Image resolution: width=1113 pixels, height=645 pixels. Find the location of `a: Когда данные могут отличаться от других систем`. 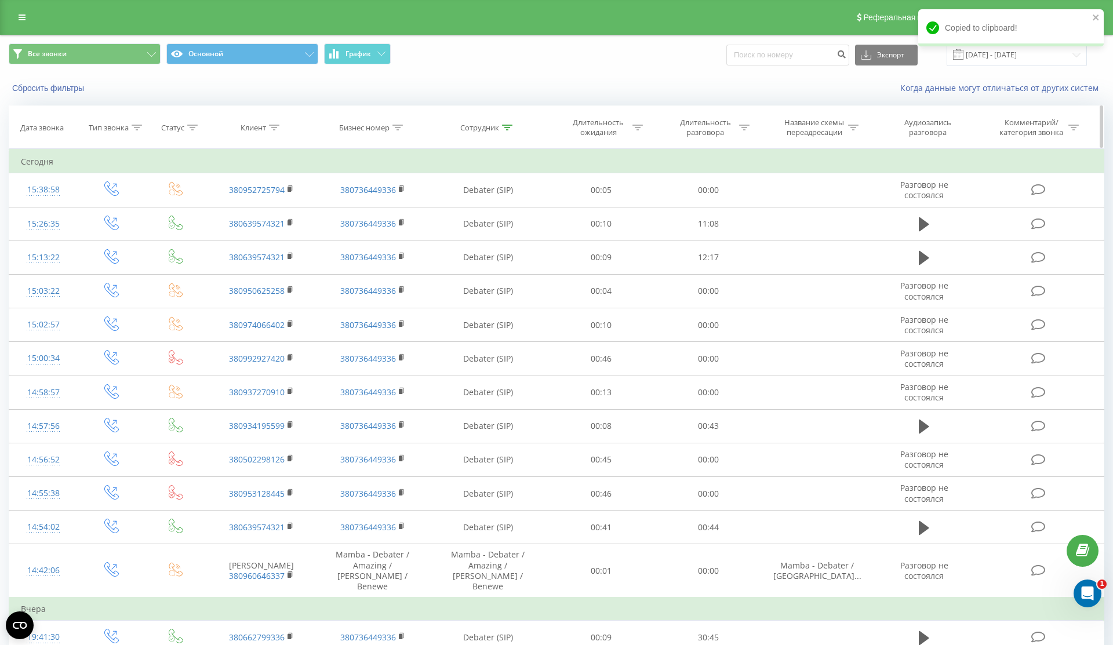

a: Когда данные могут отличаться от других систем is located at coordinates (1002, 88).